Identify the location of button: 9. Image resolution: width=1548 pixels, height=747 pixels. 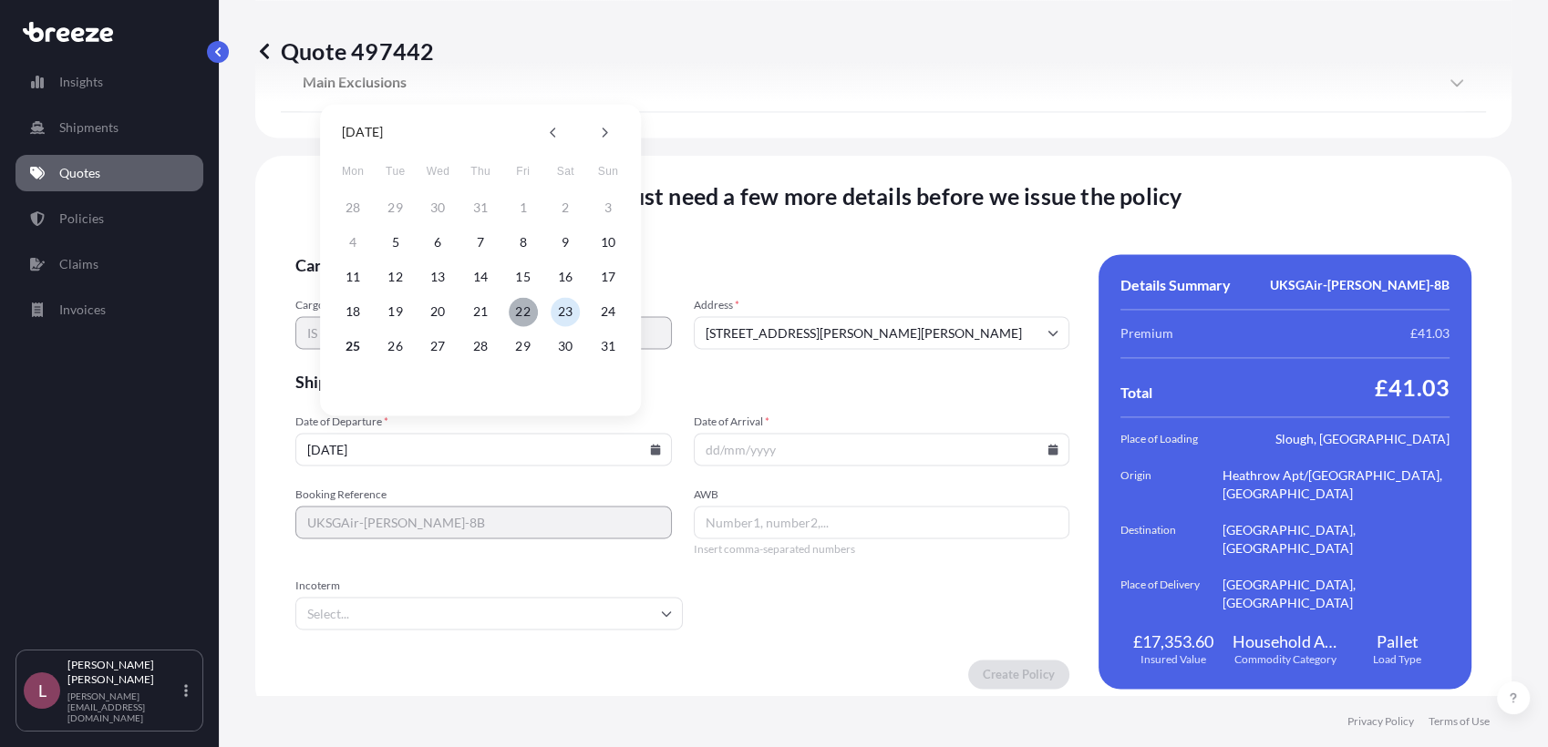
(565, 242).